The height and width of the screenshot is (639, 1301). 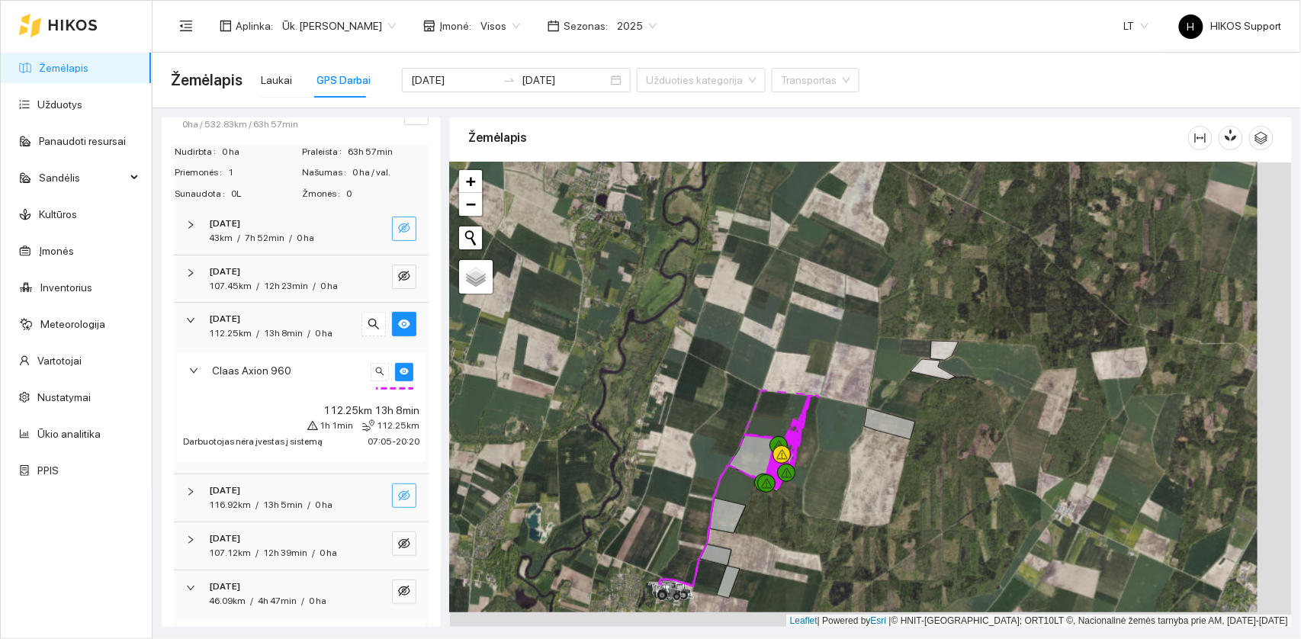 I want to click on span: 116.92km, so click(x=230, y=505).